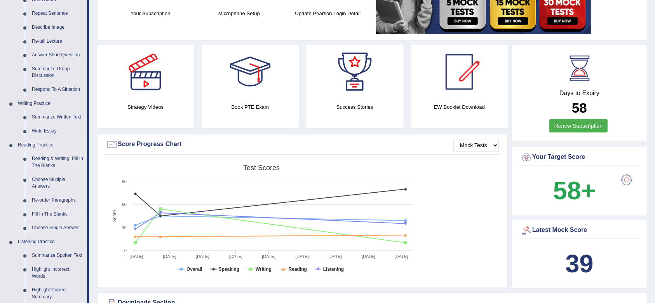  Describe the element at coordinates (58, 28) in the screenshot. I see `a: Describe Image` at that location.